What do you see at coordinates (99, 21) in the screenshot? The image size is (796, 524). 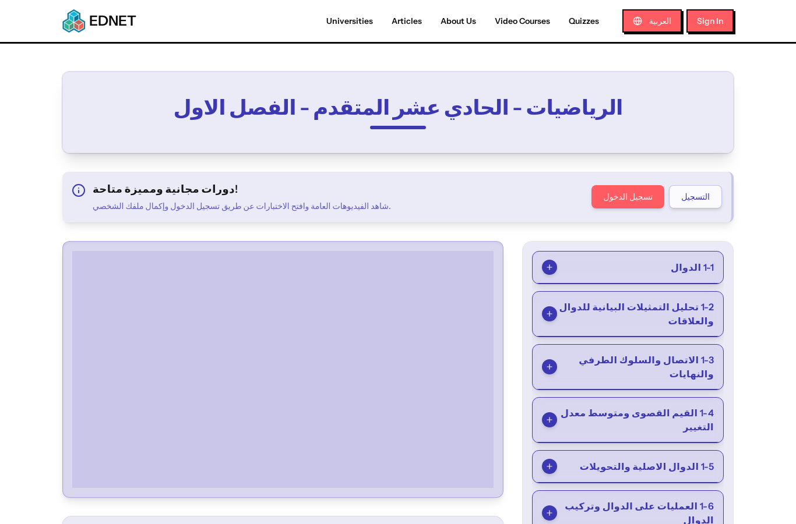 I see `a: EDNETEDNET` at bounding box center [99, 21].